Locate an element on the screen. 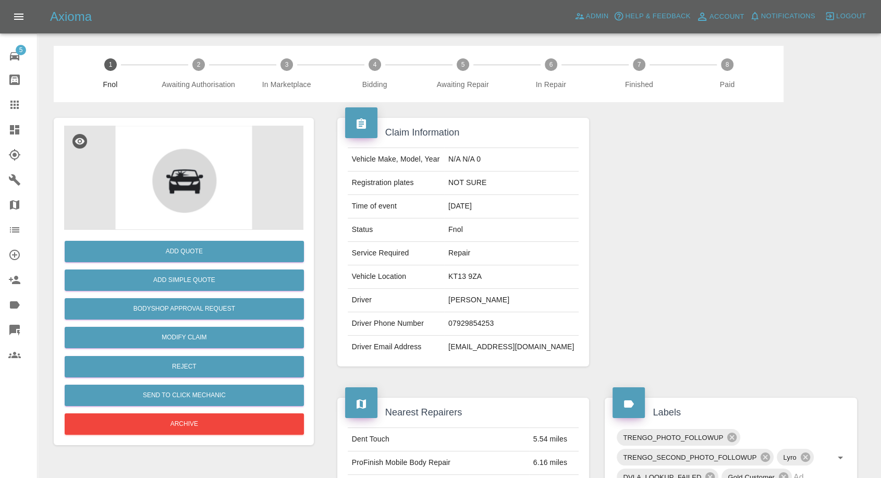 Image resolution: width=881 pixels, height=478 pixels. td: Fnol is located at coordinates (511, 230).